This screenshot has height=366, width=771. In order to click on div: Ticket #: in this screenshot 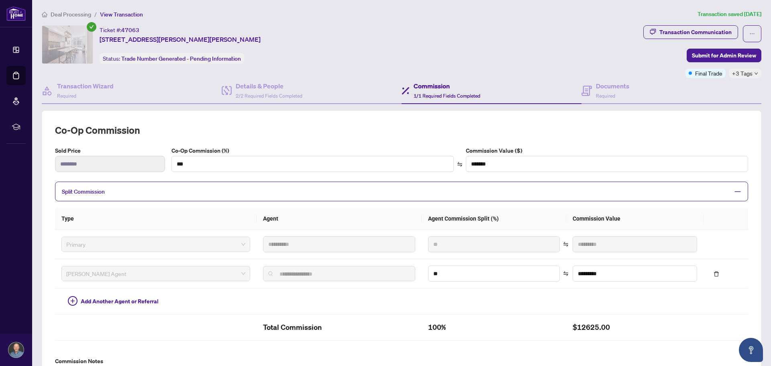, I will do `click(119, 30)`.